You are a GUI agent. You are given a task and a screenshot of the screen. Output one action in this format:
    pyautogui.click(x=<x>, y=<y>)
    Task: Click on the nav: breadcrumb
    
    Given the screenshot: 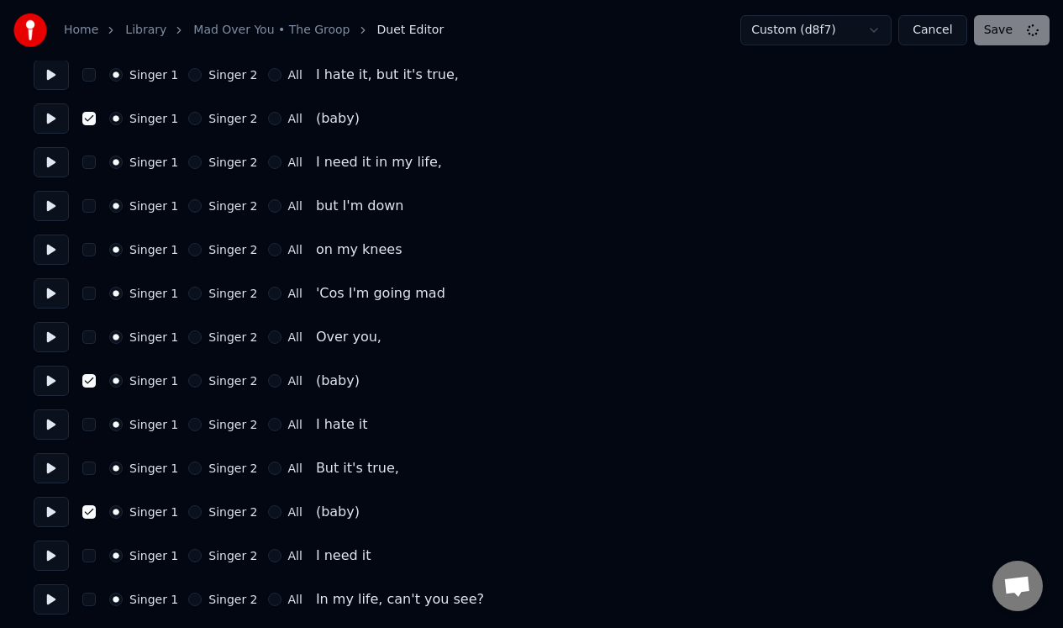 What is the action you would take?
    pyautogui.click(x=254, y=30)
    